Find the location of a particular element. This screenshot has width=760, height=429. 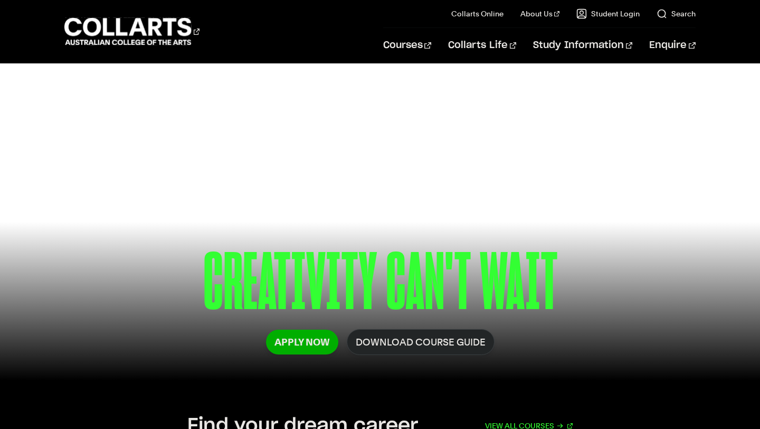

p: CREATIVITY CAN'T WAIT is located at coordinates (380, 285).